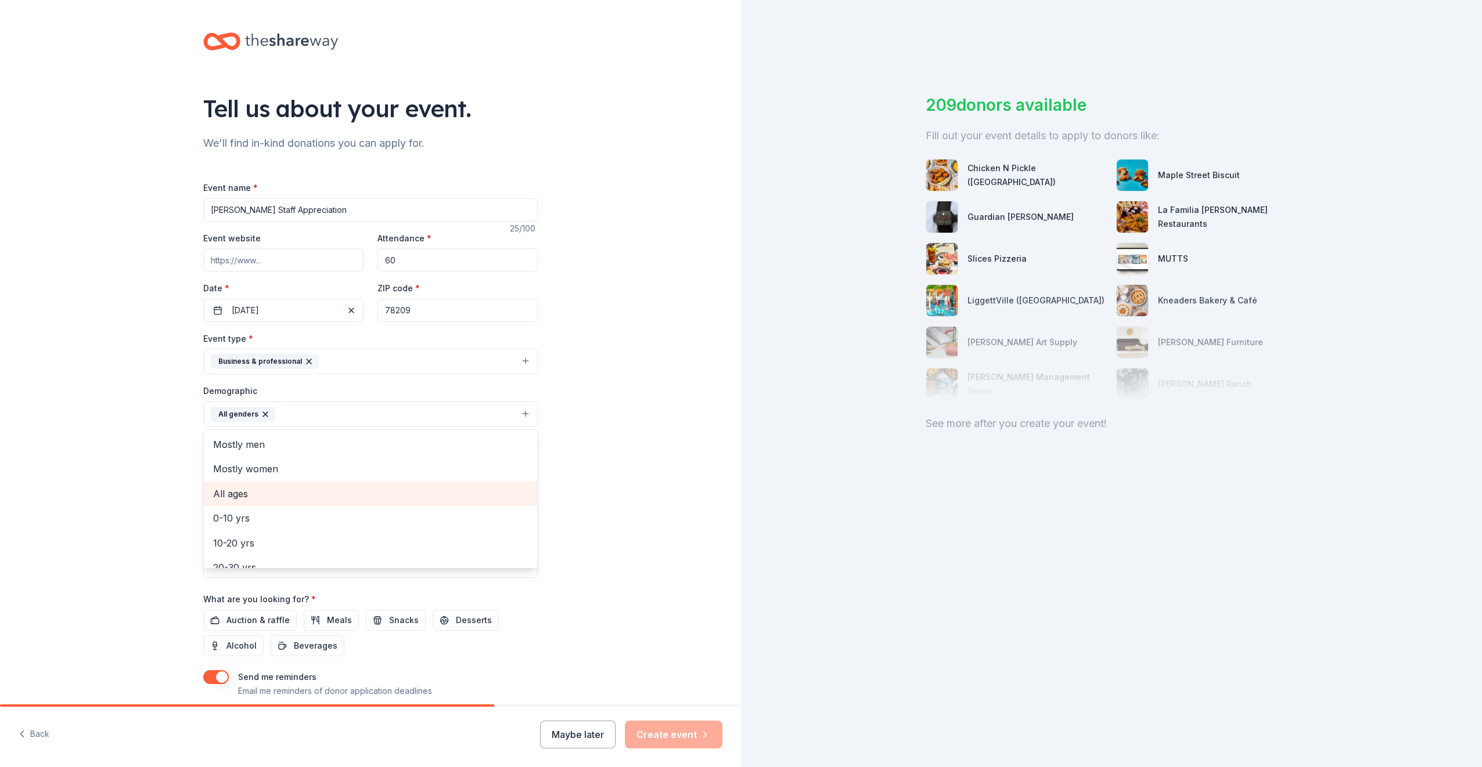  I want to click on span: Mostly women, so click(370, 469).